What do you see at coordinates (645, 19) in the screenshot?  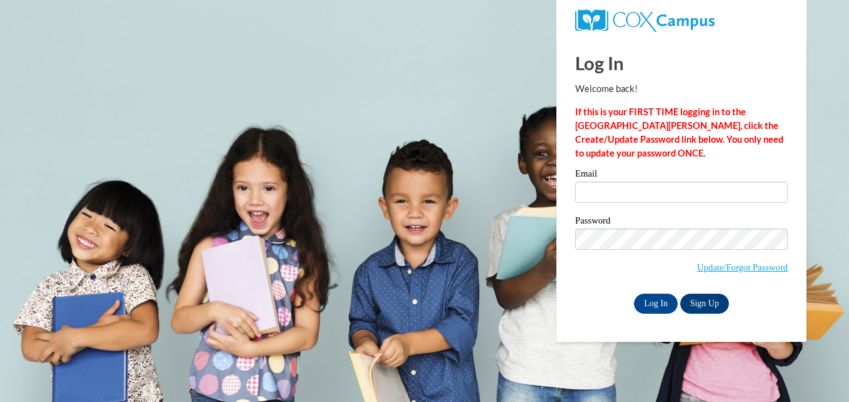 I see `a: COX Campus` at bounding box center [645, 19].